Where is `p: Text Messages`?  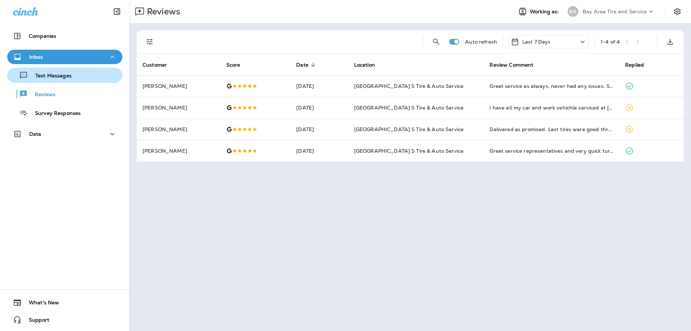 p: Text Messages is located at coordinates (50, 76).